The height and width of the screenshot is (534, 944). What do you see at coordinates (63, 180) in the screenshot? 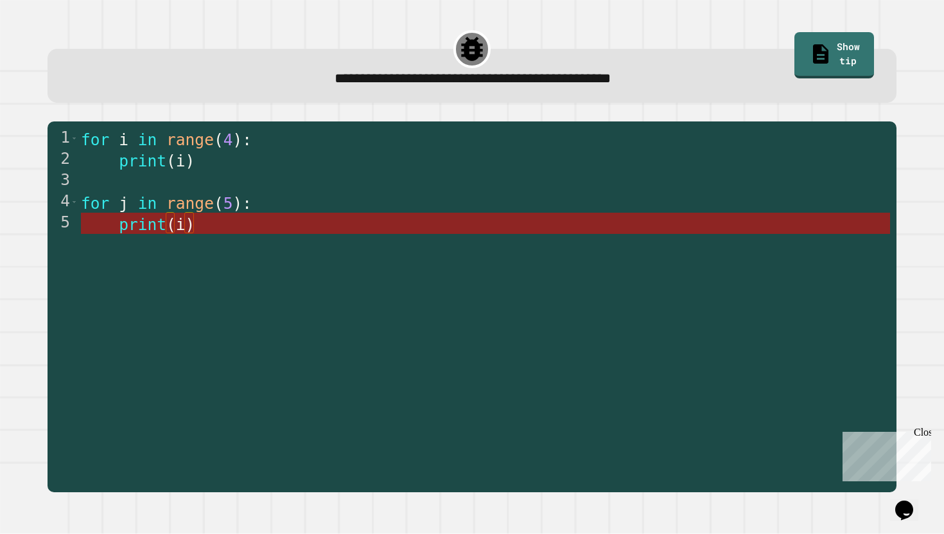
I see `div: 3` at bounding box center [63, 180].